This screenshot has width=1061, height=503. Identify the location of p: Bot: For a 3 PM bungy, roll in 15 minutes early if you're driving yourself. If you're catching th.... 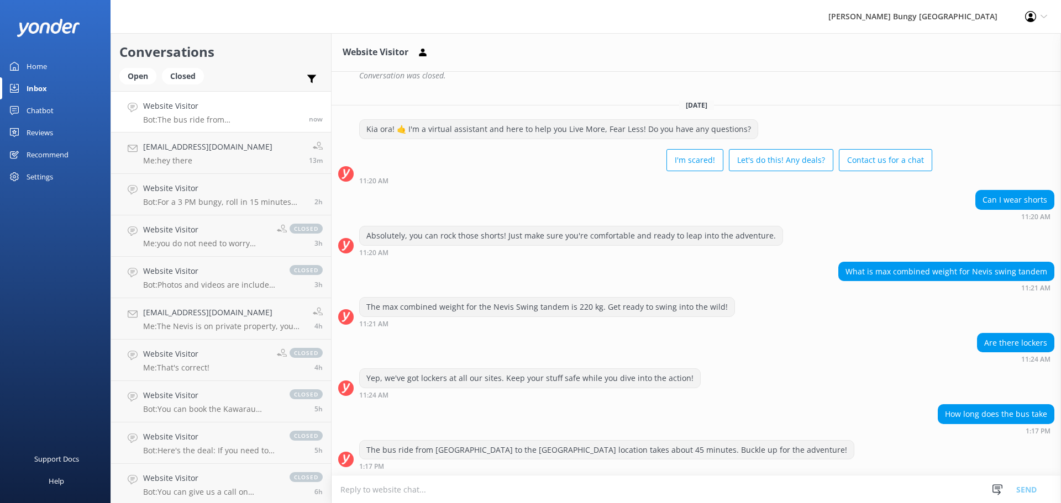
(224, 202).